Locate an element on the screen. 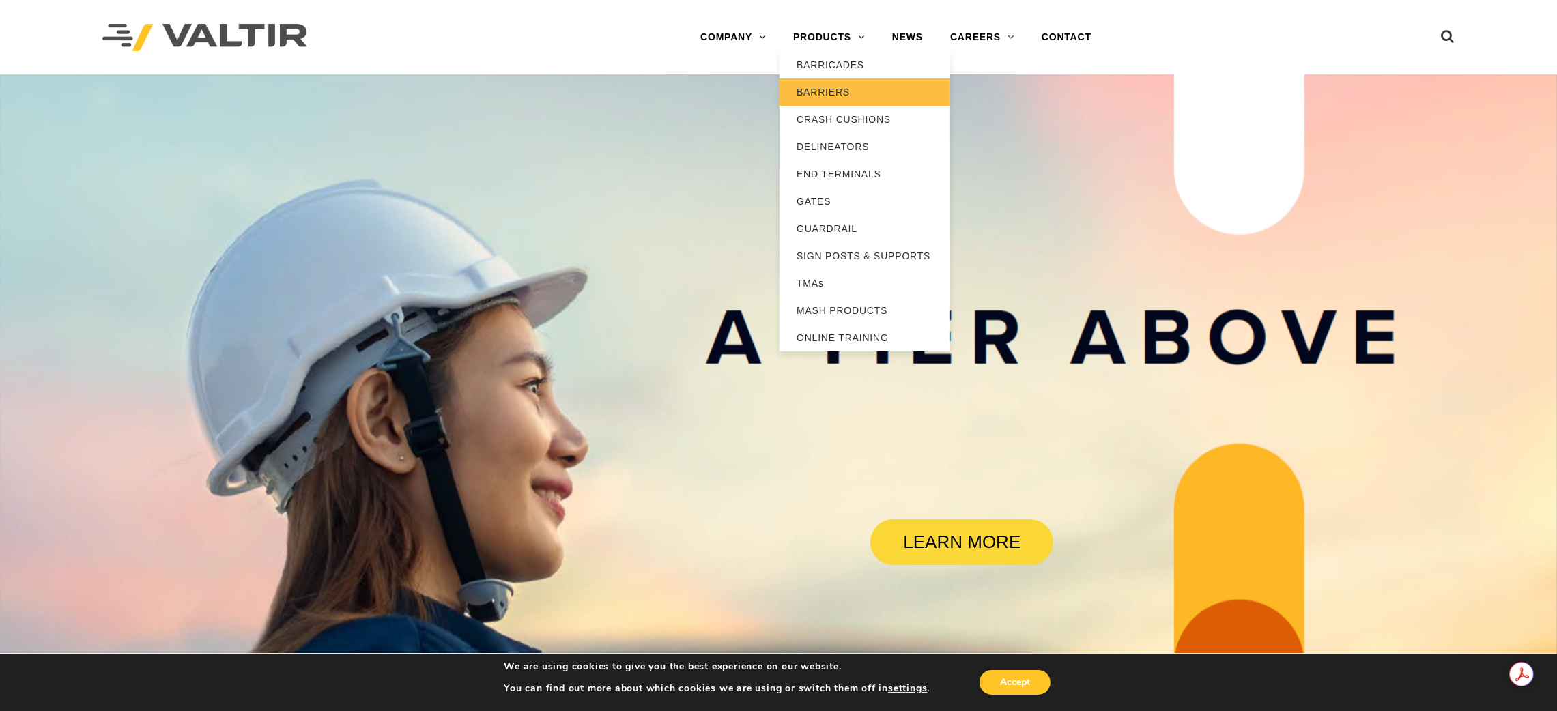  a: GUARDRAIL is located at coordinates (865, 229).